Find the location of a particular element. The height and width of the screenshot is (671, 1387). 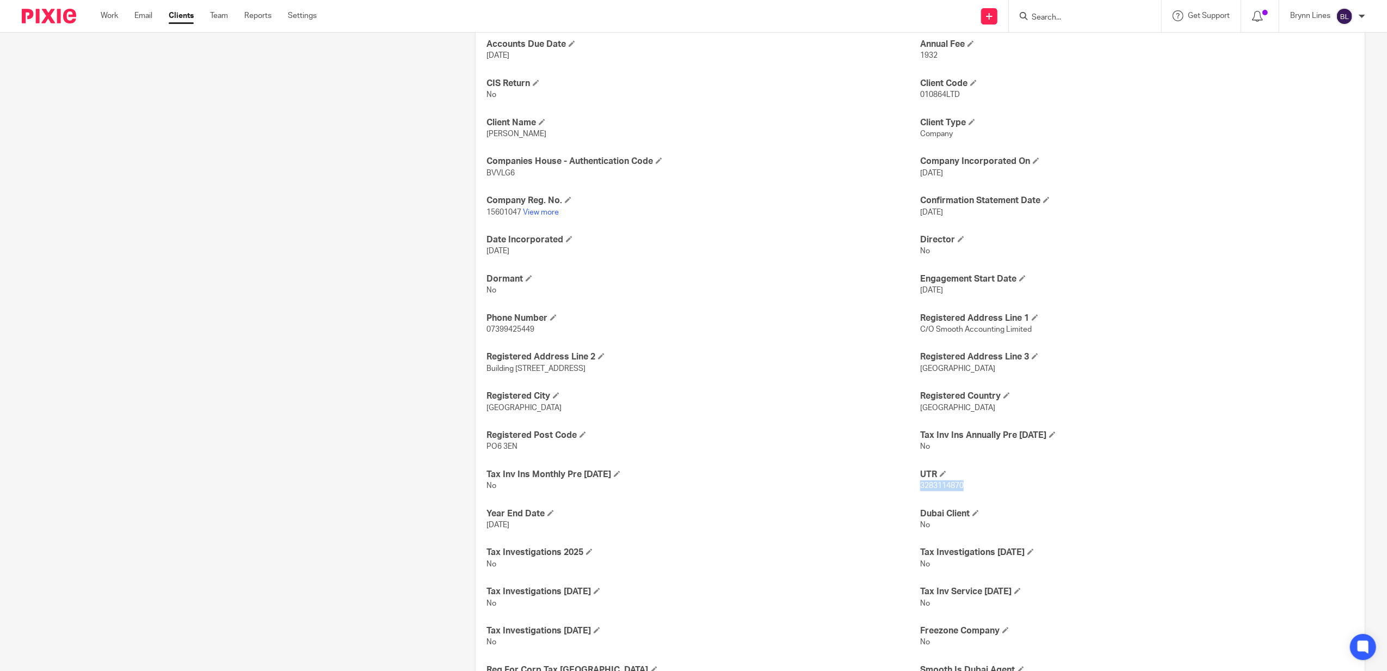

a: Team is located at coordinates (219, 16).